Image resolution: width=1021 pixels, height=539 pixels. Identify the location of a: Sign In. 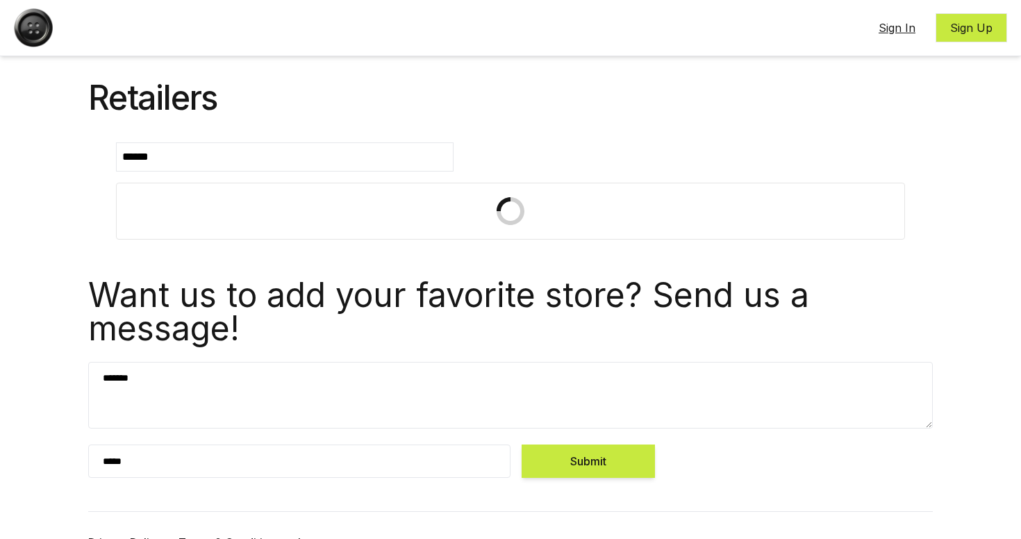
(896, 28).